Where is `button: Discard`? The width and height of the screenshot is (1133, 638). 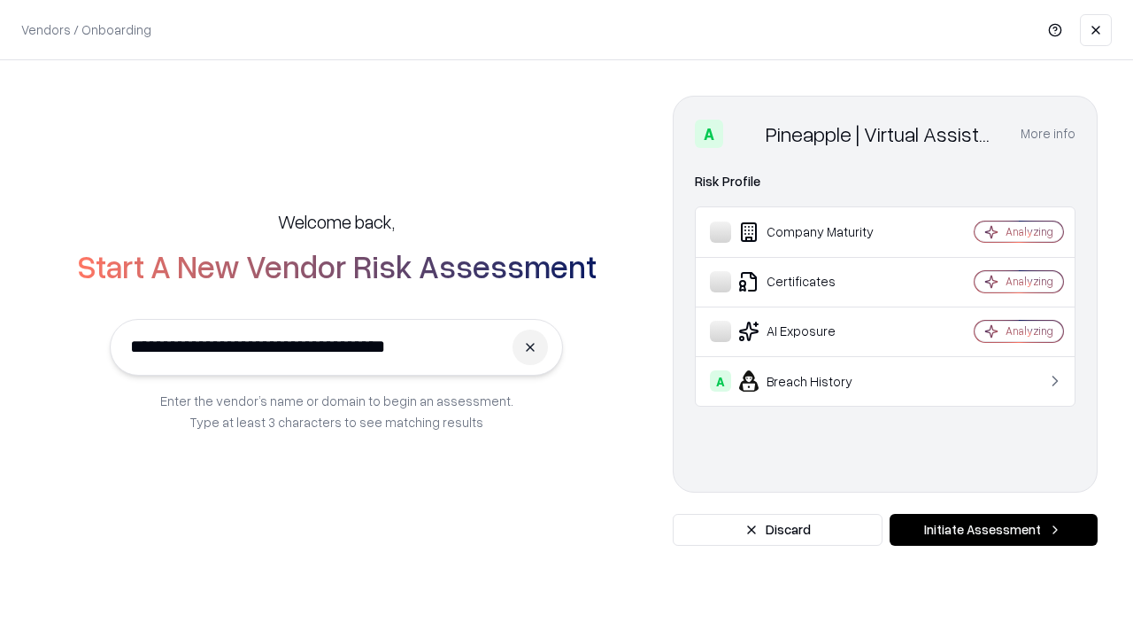
button: Discard is located at coordinates (777, 529).